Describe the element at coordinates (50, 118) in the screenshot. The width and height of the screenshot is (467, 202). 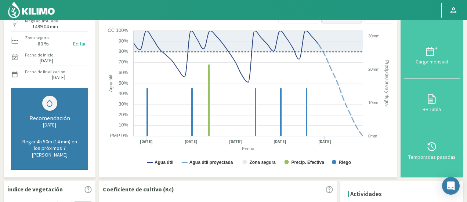
I see `div: Recomendación` at that location.